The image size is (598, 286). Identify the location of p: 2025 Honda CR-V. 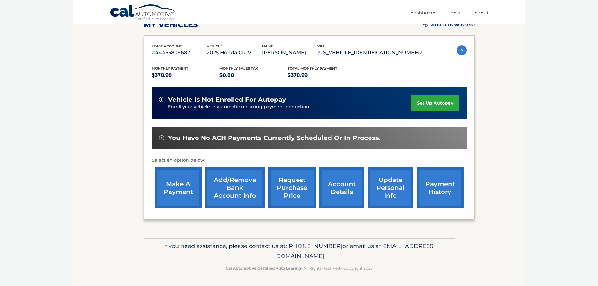
(235, 53).